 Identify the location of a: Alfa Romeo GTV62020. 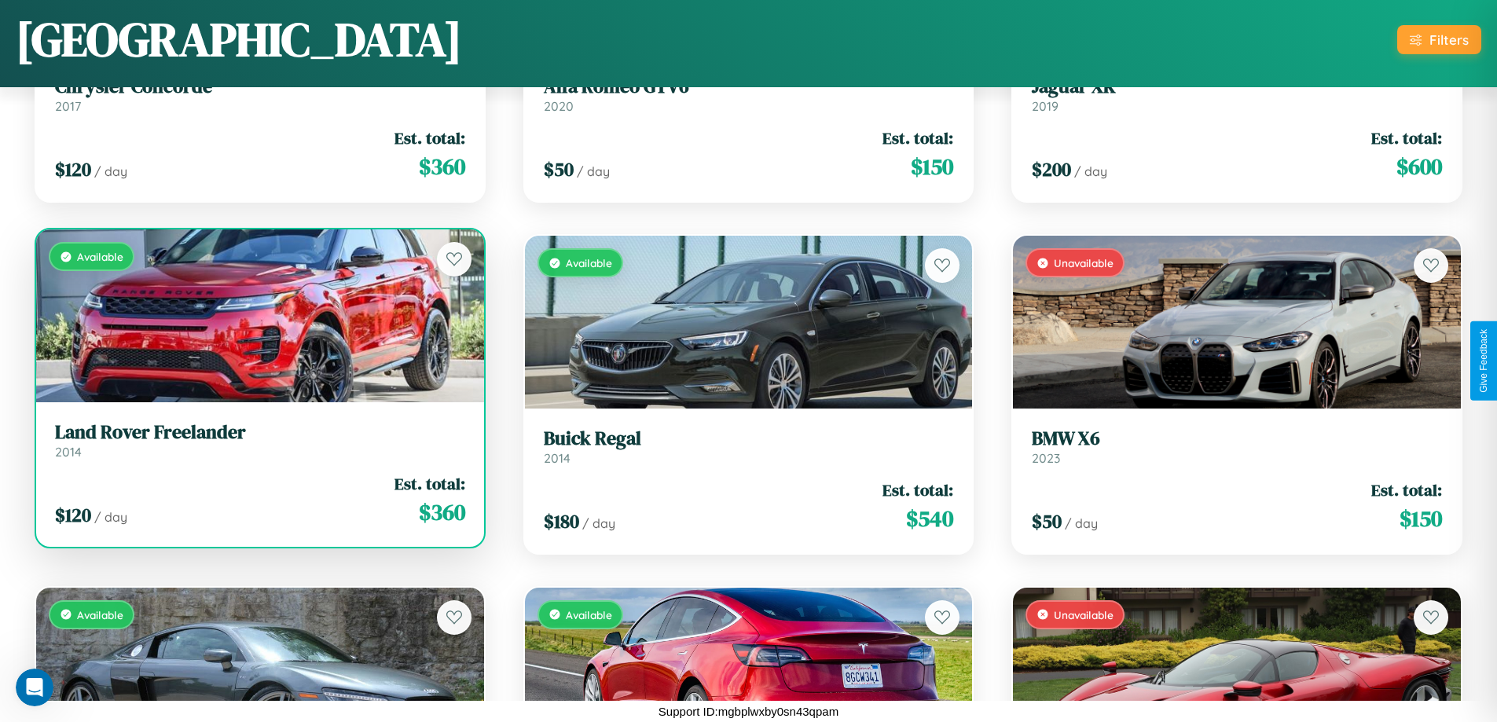
(749, 94).